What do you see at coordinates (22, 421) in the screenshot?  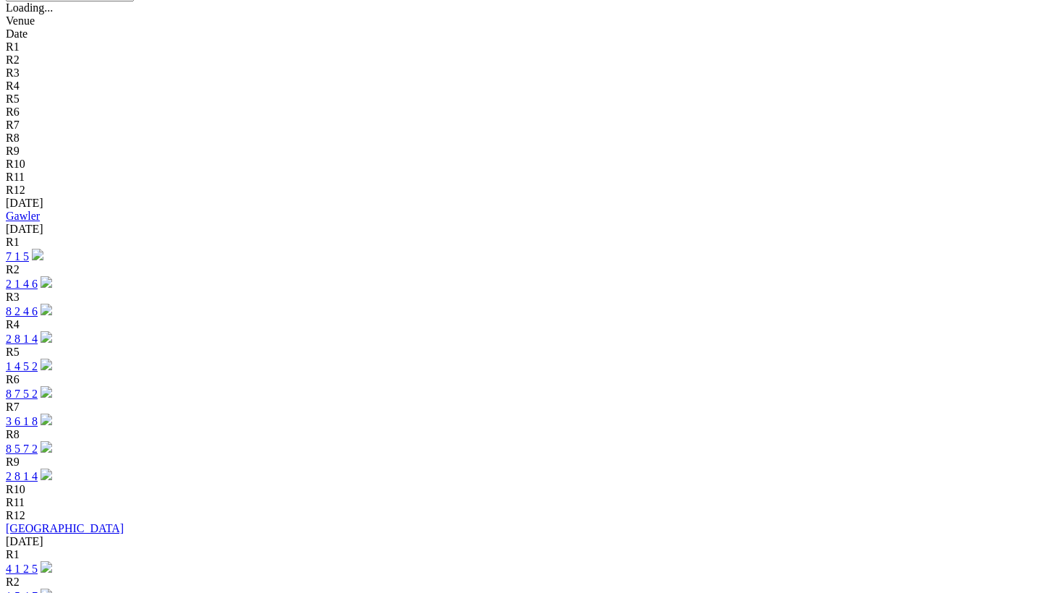 I see `a: 3 6 1 8` at bounding box center [22, 421].